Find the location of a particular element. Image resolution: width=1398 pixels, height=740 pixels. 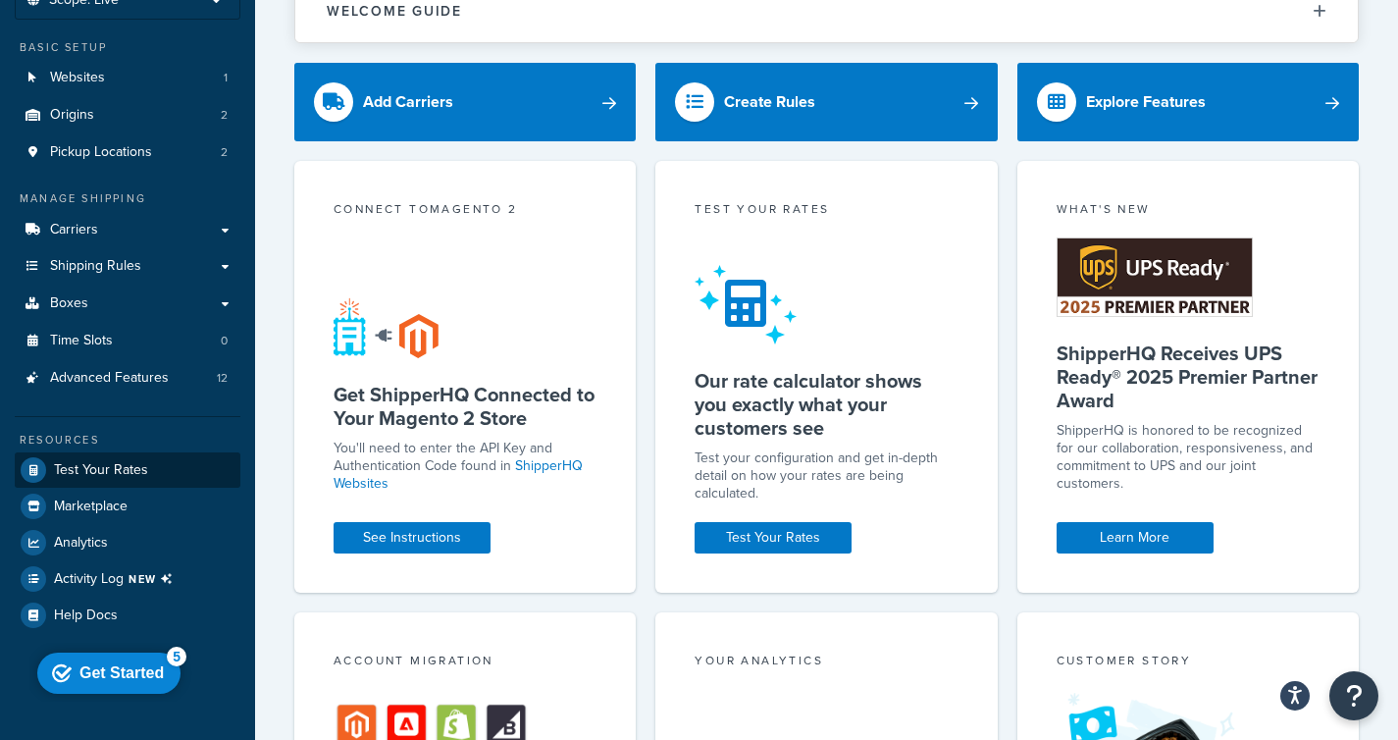

li: Origins is located at coordinates (128, 115).